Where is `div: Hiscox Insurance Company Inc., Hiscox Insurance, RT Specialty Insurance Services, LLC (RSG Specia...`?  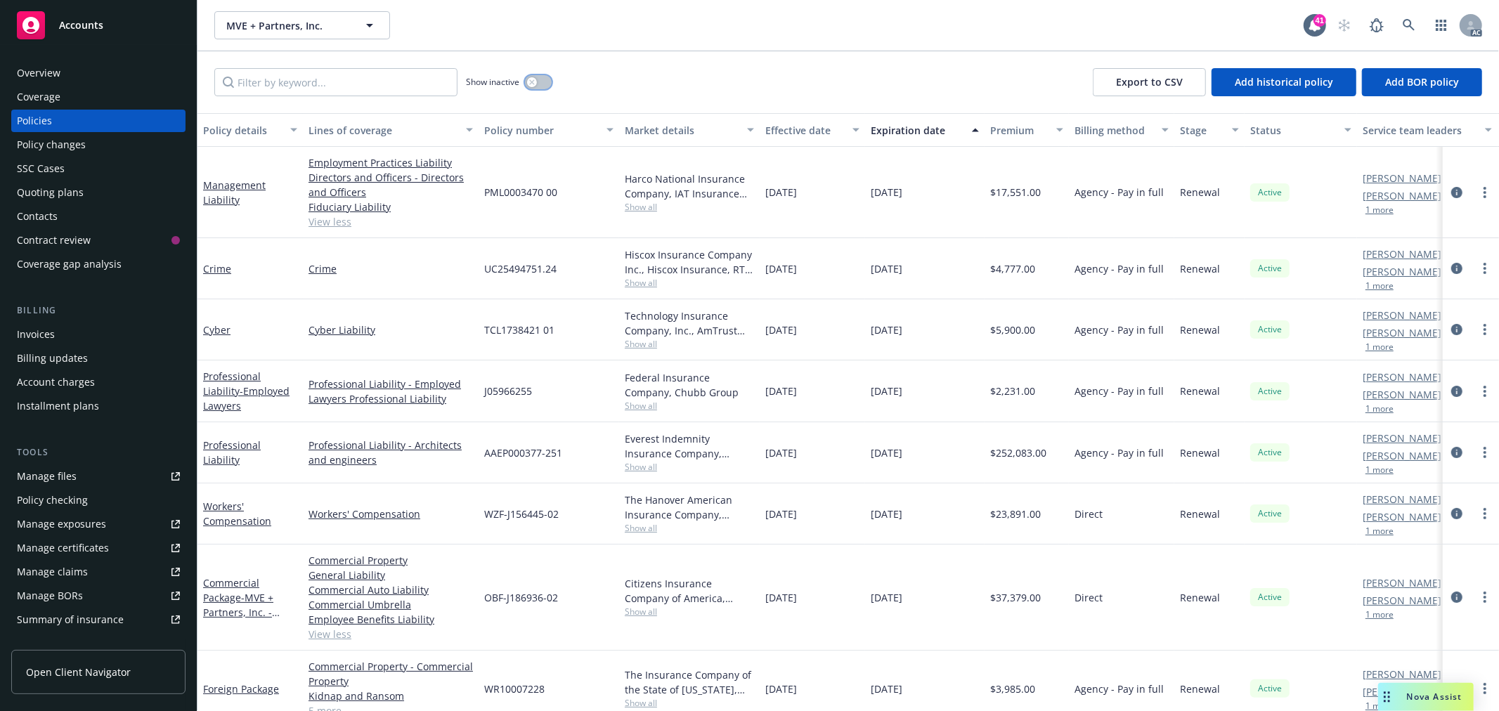
div: Hiscox Insurance Company Inc., Hiscox Insurance, RT Specialty Insurance Services, LLC (RSG Specia... is located at coordinates (690, 262).